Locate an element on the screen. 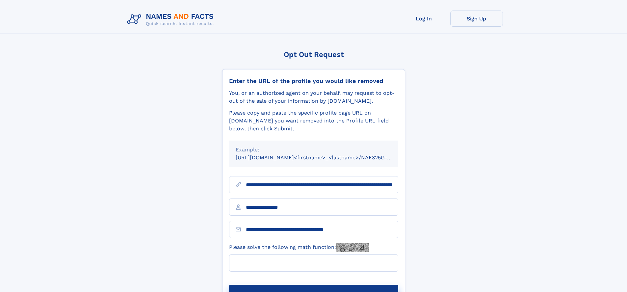  div: Example: is located at coordinates (314, 150).